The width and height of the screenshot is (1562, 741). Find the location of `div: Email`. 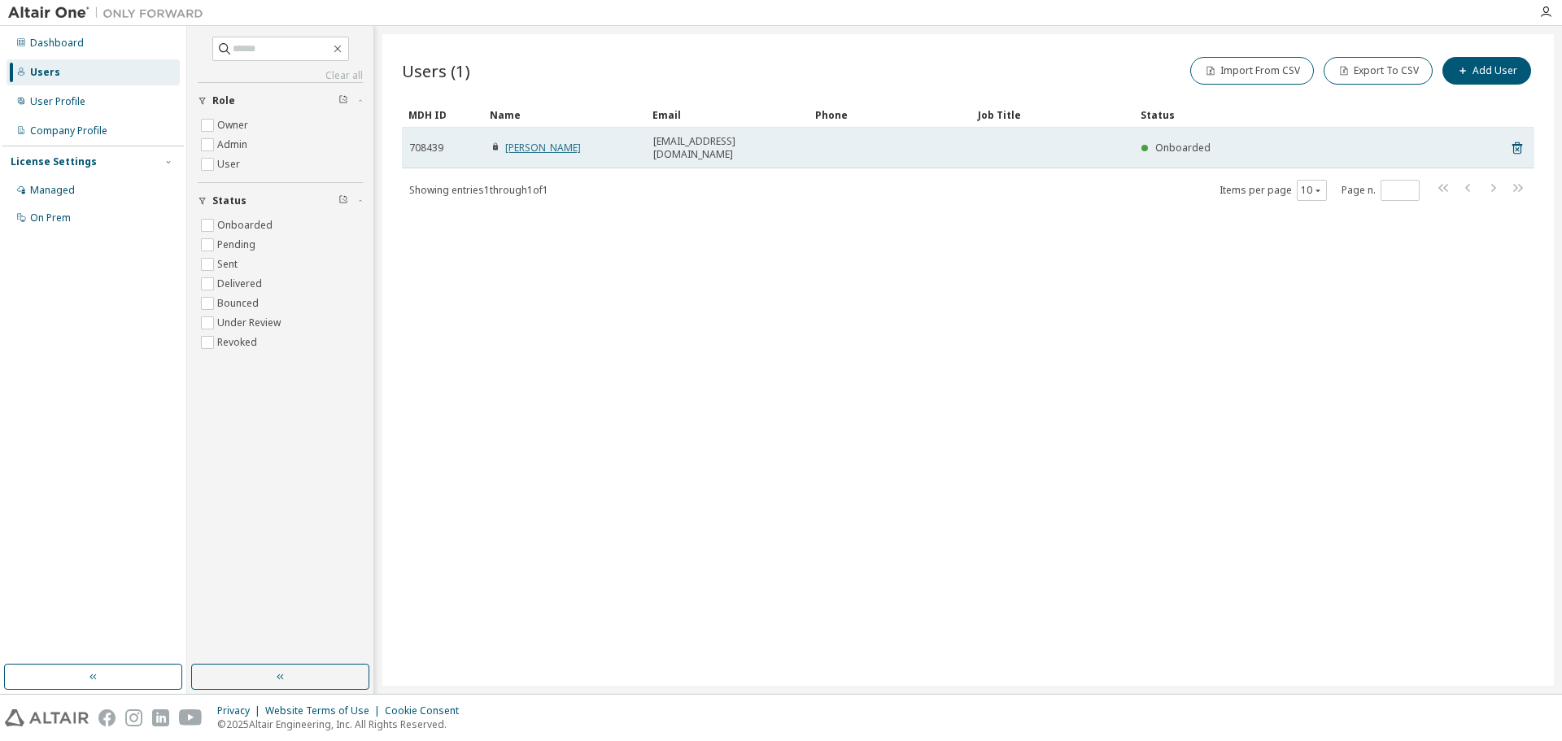

div: Email is located at coordinates (727, 115).